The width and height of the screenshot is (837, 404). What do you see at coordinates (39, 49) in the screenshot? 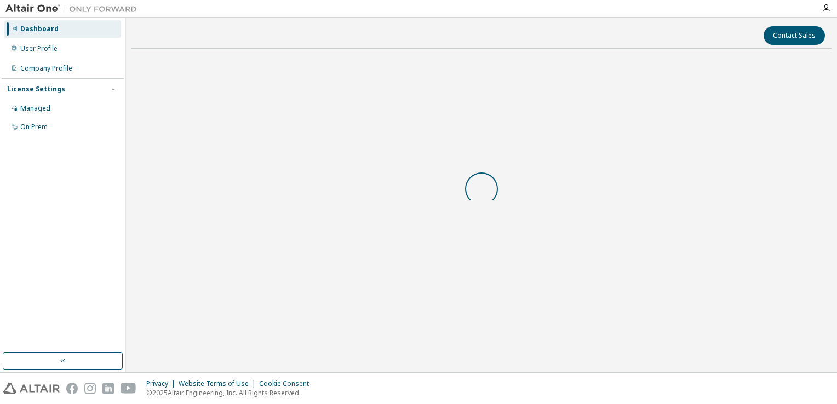
I see `div: User Profile` at bounding box center [39, 49].